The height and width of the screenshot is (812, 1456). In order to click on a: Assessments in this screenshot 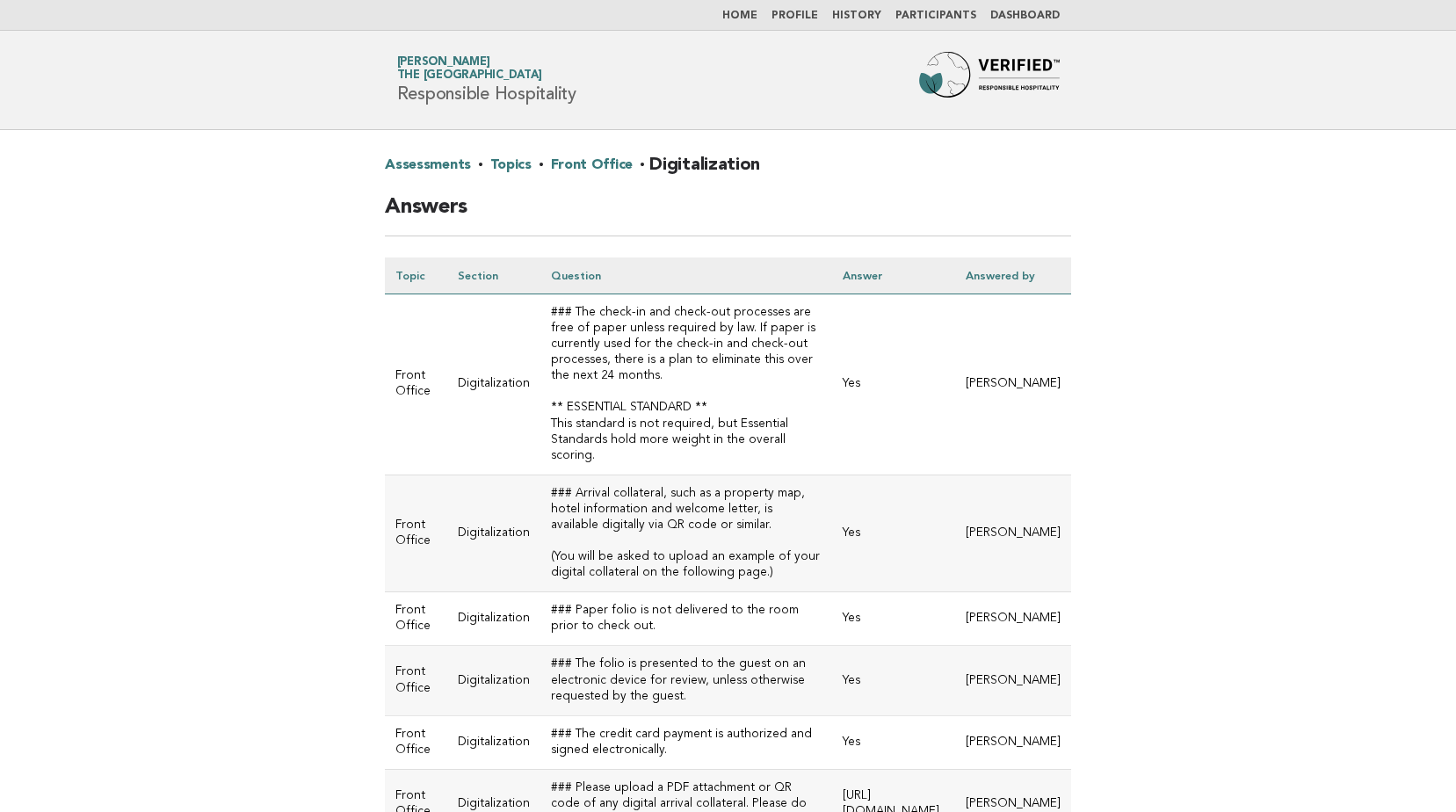, I will do `click(428, 165)`.